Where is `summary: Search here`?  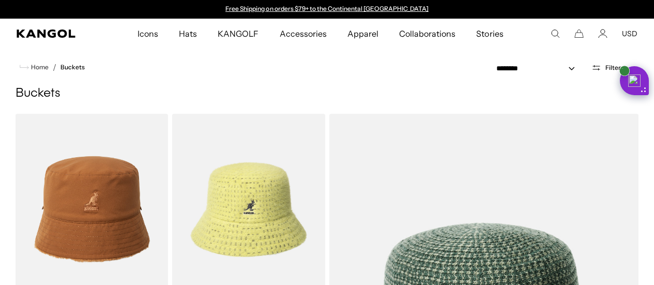
summary: Search here is located at coordinates (555, 34).